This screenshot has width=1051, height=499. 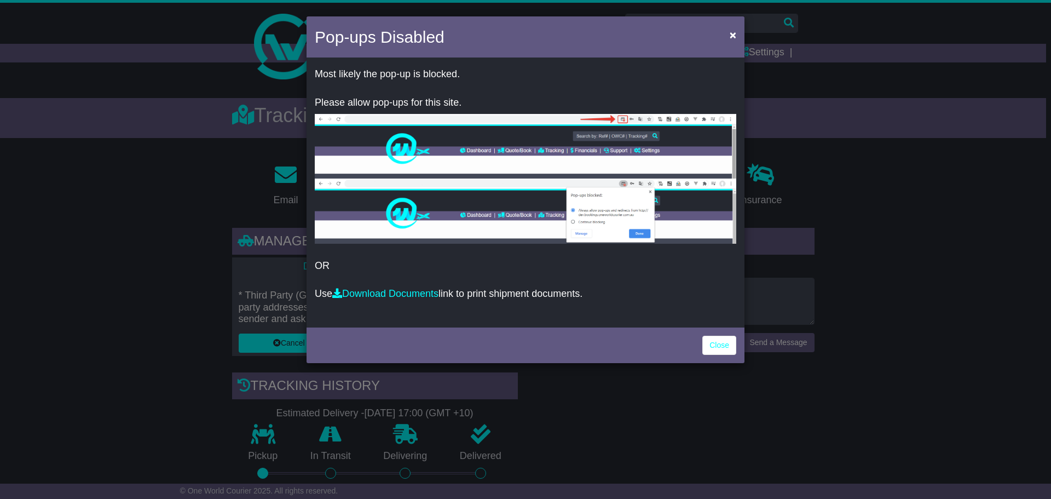 I want to click on div: OR, so click(x=525, y=192).